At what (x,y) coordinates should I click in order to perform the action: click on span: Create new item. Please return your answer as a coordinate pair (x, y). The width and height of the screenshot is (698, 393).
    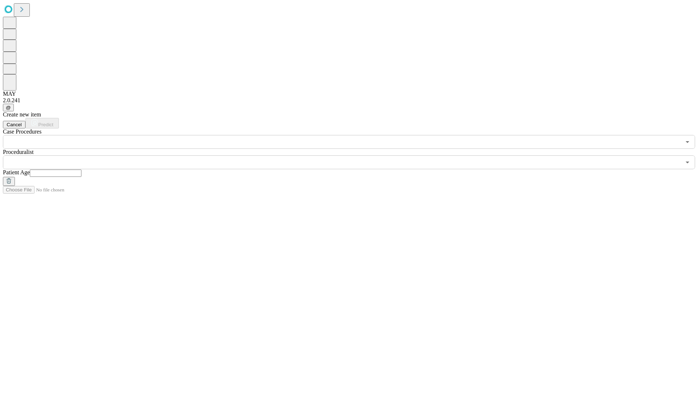
    Looking at the image, I should click on (22, 114).